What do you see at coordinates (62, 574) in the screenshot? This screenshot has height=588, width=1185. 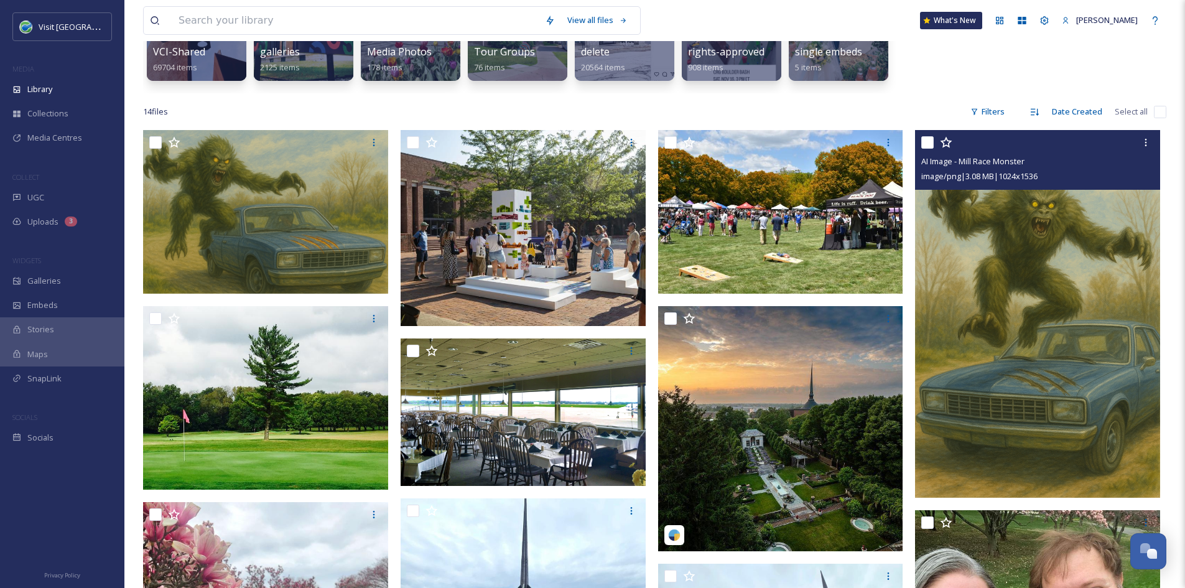 I see `a: Privacy Policy` at bounding box center [62, 574].